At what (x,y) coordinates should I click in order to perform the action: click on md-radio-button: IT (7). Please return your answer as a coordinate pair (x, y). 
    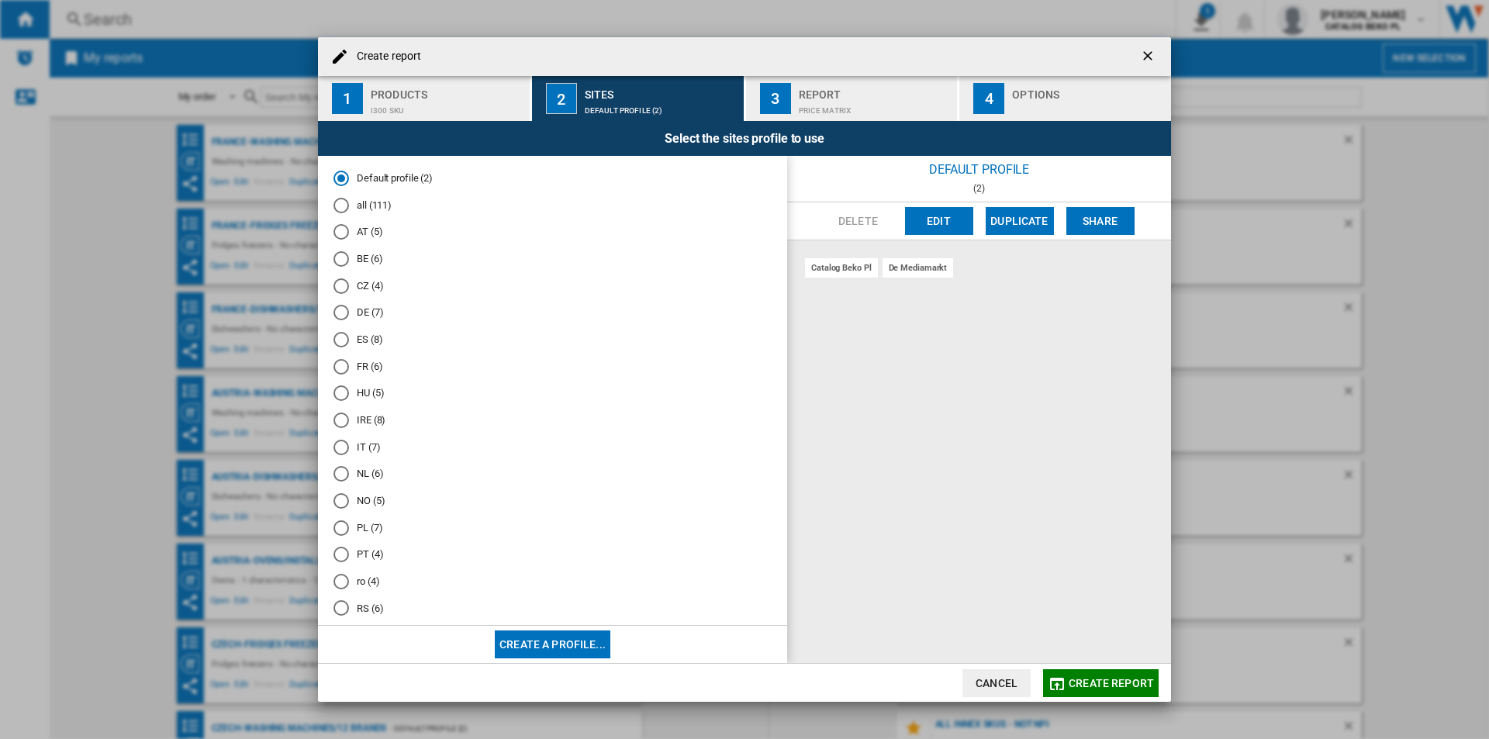
    Looking at the image, I should click on (552, 447).